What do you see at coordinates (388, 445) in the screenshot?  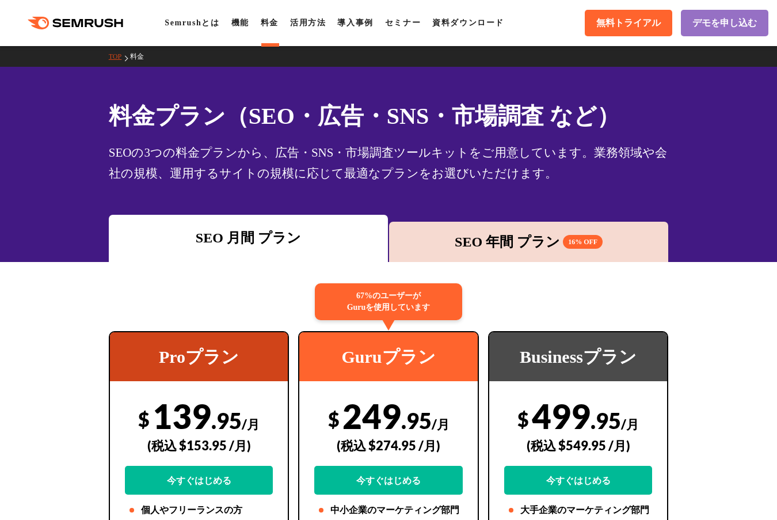 I see `div: 249` at bounding box center [388, 445].